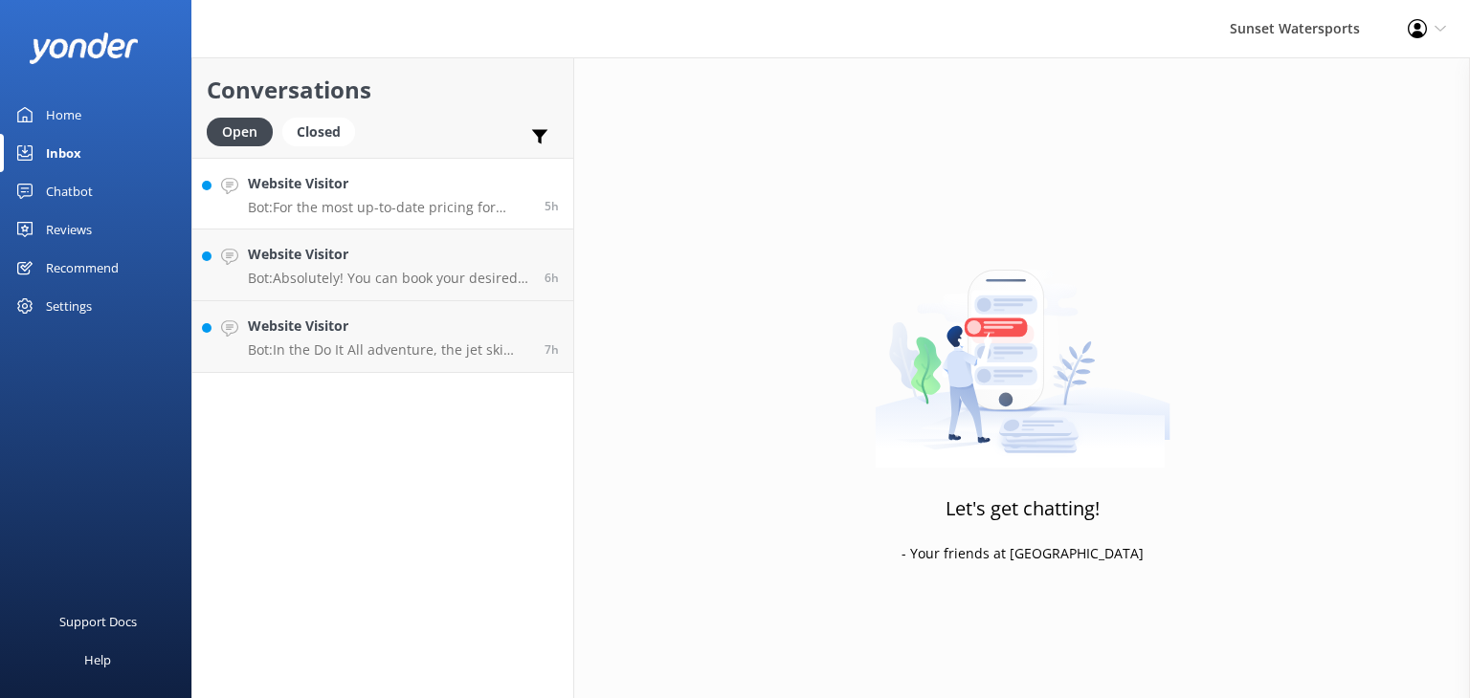 This screenshot has height=698, width=1470. I want to click on img: yonder-white-logo.png, so click(83, 48).